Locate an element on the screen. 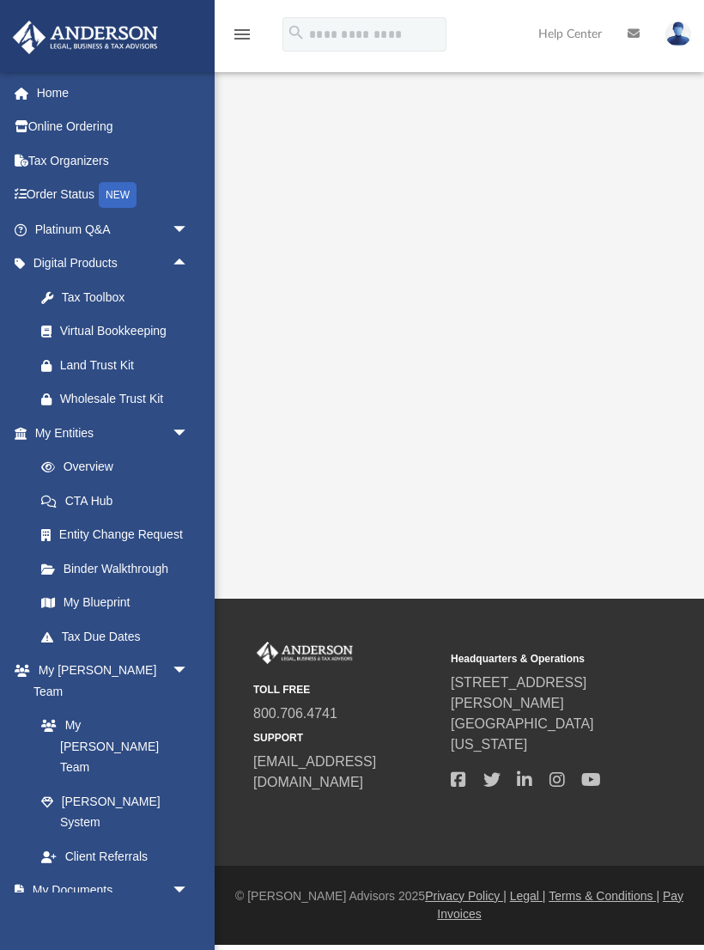  a: Virtual Bookkeeping is located at coordinates (119, 331).